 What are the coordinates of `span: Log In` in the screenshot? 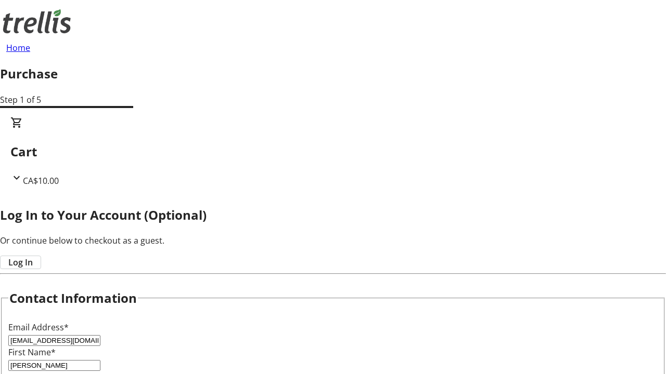 It's located at (20, 263).